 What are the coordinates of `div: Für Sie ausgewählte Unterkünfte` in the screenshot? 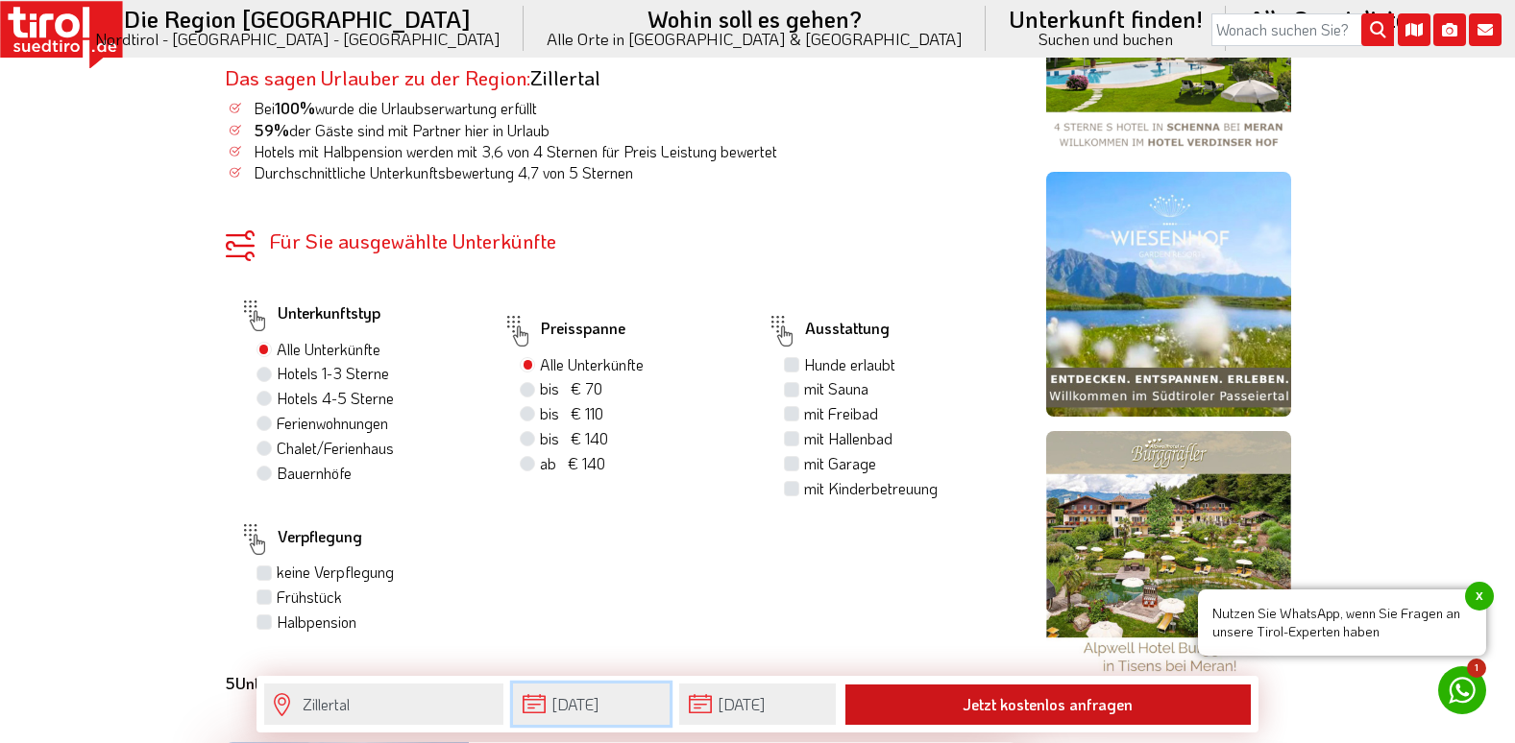 It's located at (621, 240).